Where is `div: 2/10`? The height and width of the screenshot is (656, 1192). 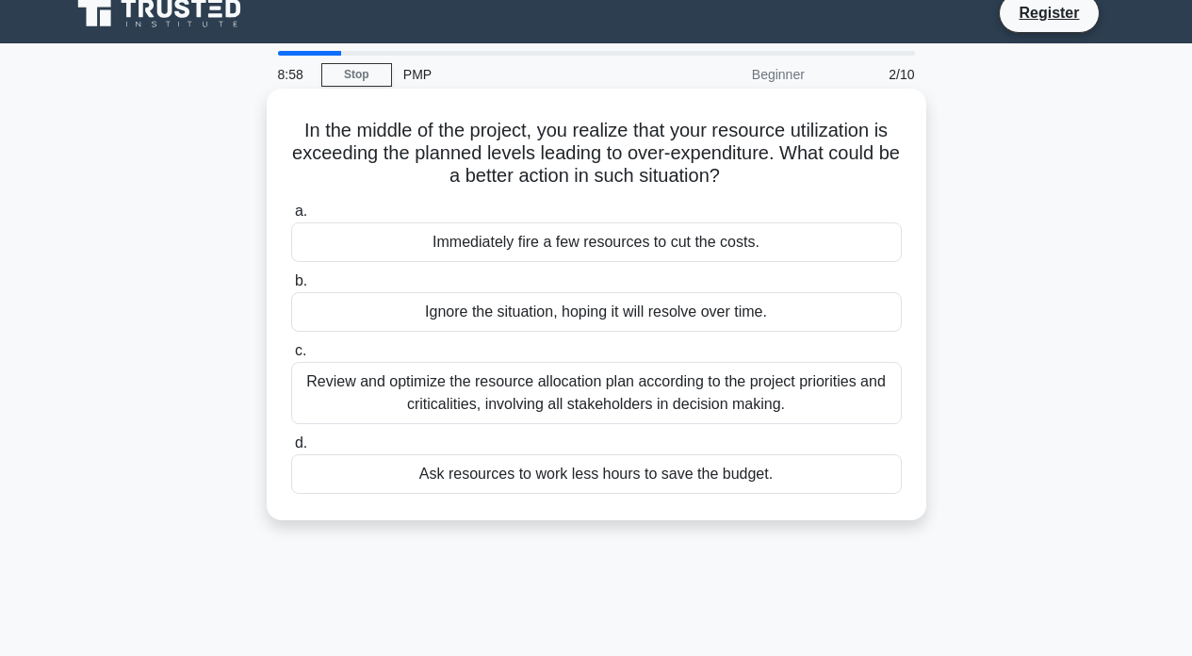
div: 2/10 is located at coordinates (871, 74).